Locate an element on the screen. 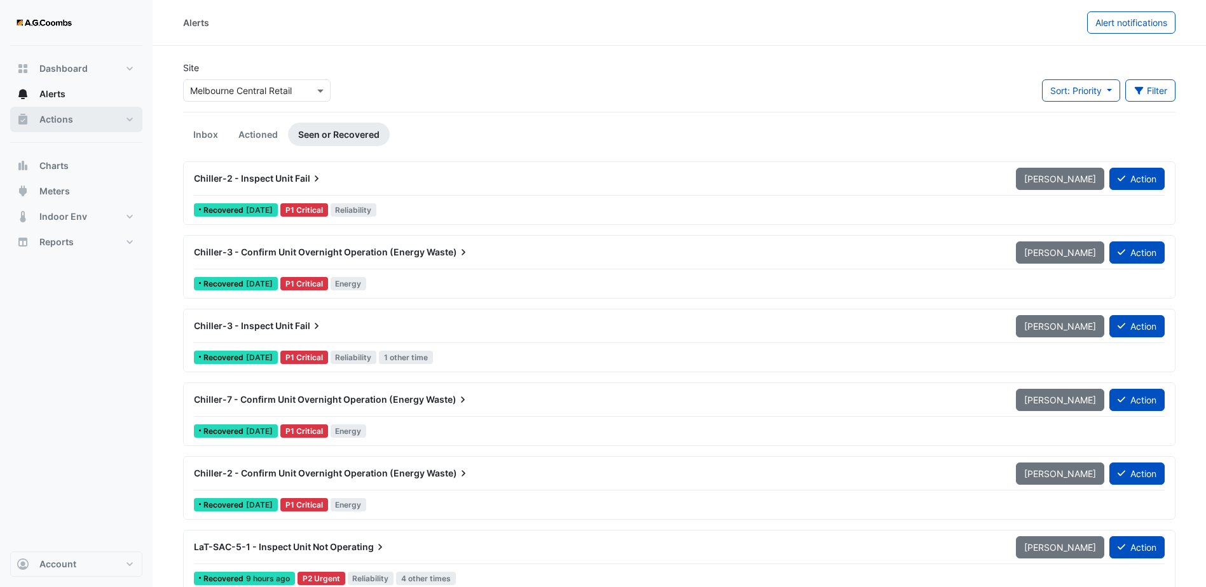 This screenshot has height=587, width=1206. button: Sort: Priority is located at coordinates (1080, 90).